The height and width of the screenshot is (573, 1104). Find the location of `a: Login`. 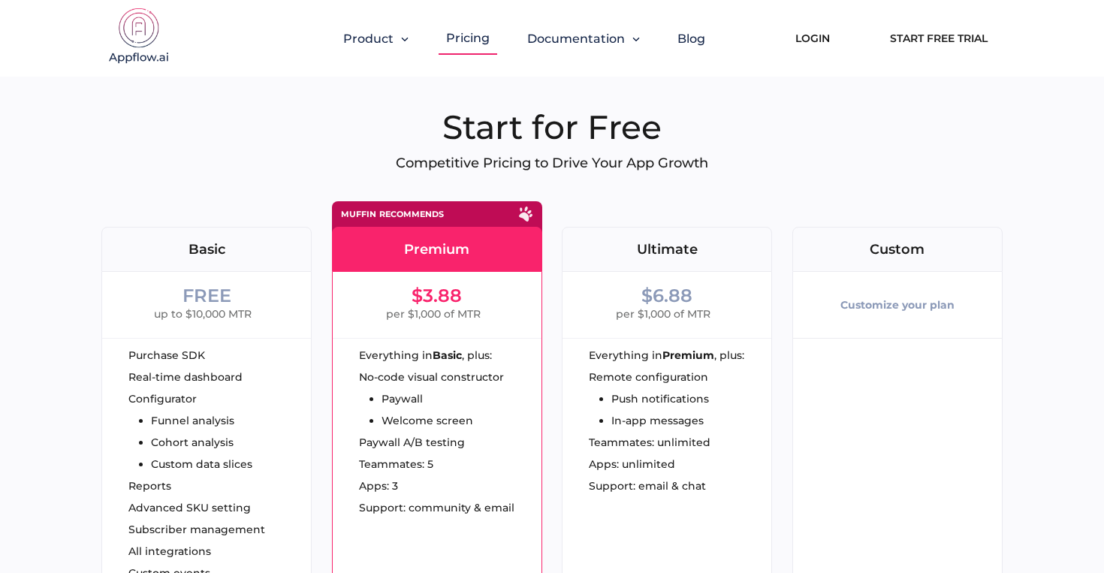

a: Login is located at coordinates (813, 38).